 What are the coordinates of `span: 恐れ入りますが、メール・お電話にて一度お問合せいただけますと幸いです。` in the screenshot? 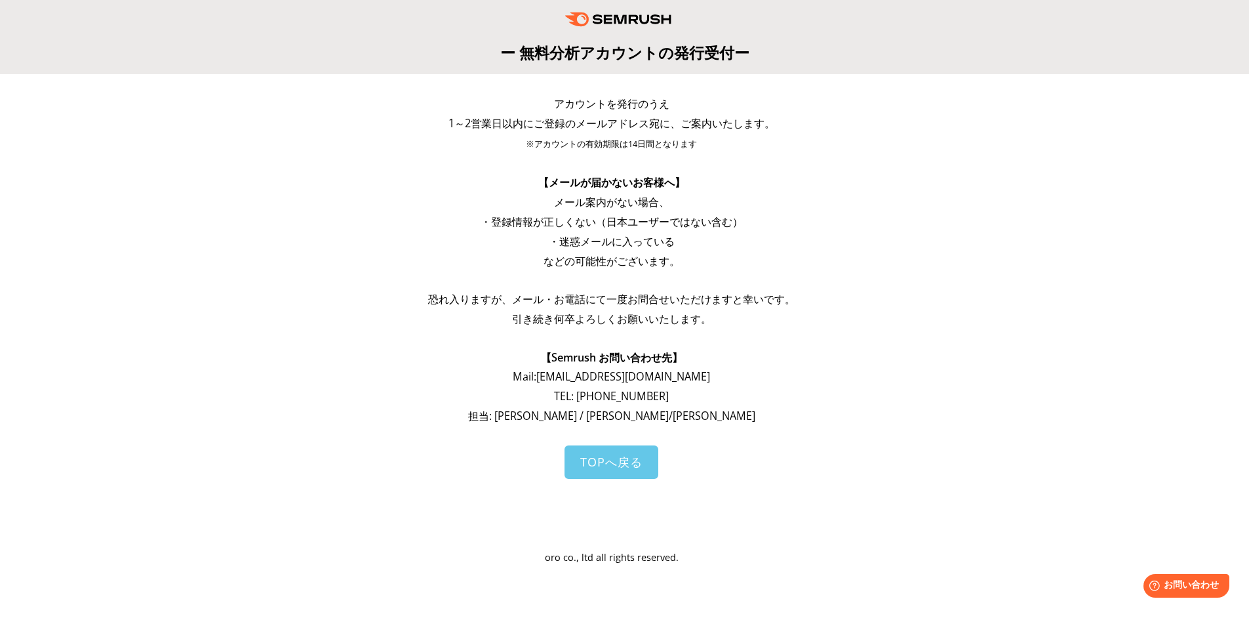 It's located at (612, 299).